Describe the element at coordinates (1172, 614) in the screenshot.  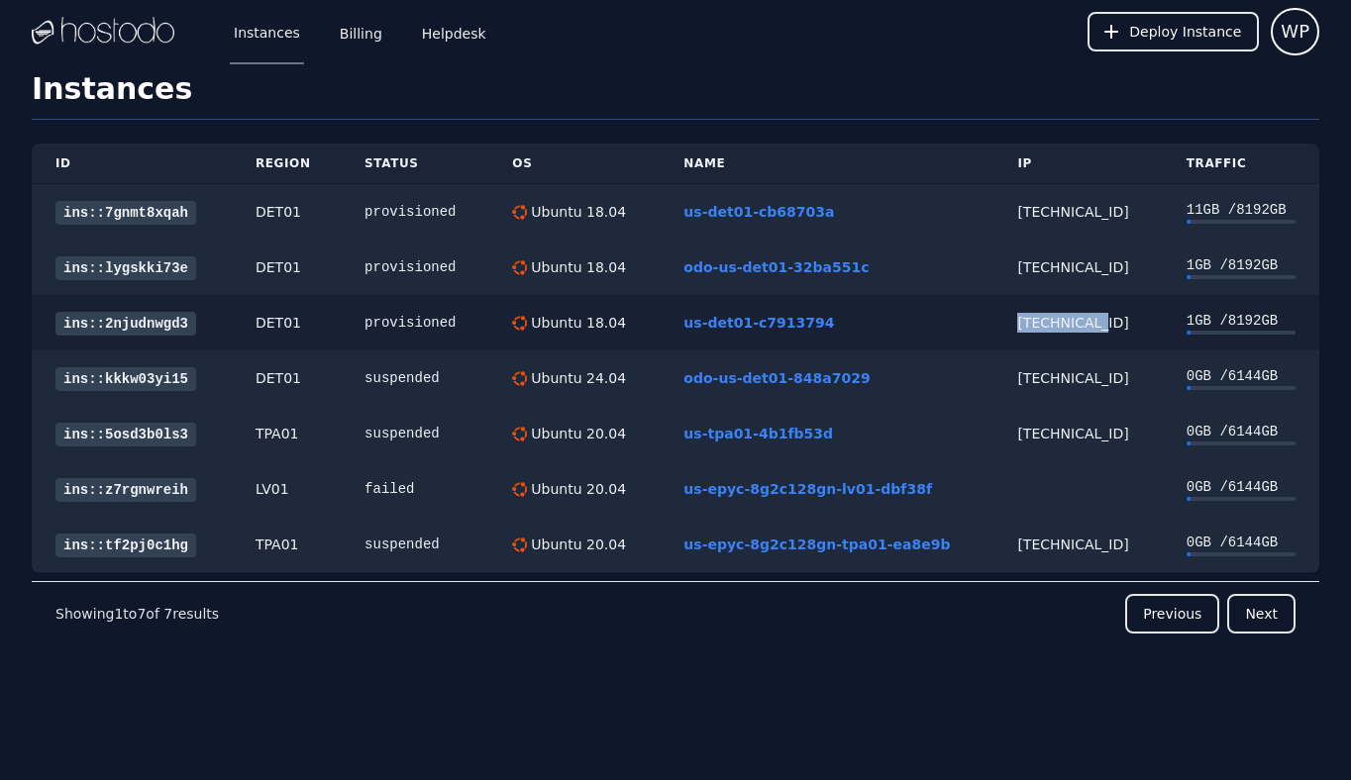
I see `button: Previous` at that location.